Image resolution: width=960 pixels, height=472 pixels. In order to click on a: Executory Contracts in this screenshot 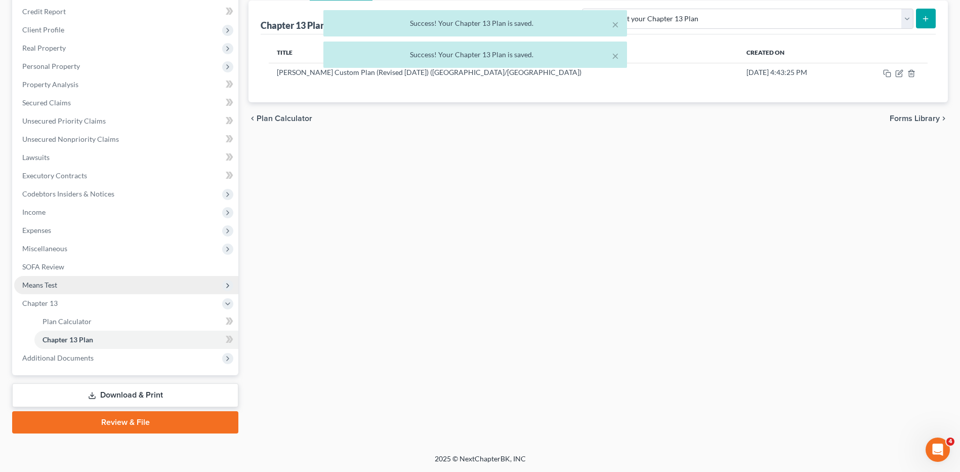, I will do `click(126, 176)`.